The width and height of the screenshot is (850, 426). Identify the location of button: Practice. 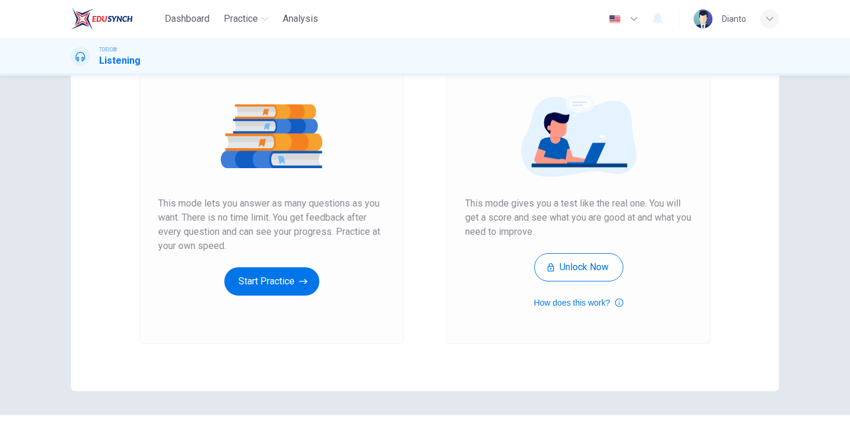
(246, 19).